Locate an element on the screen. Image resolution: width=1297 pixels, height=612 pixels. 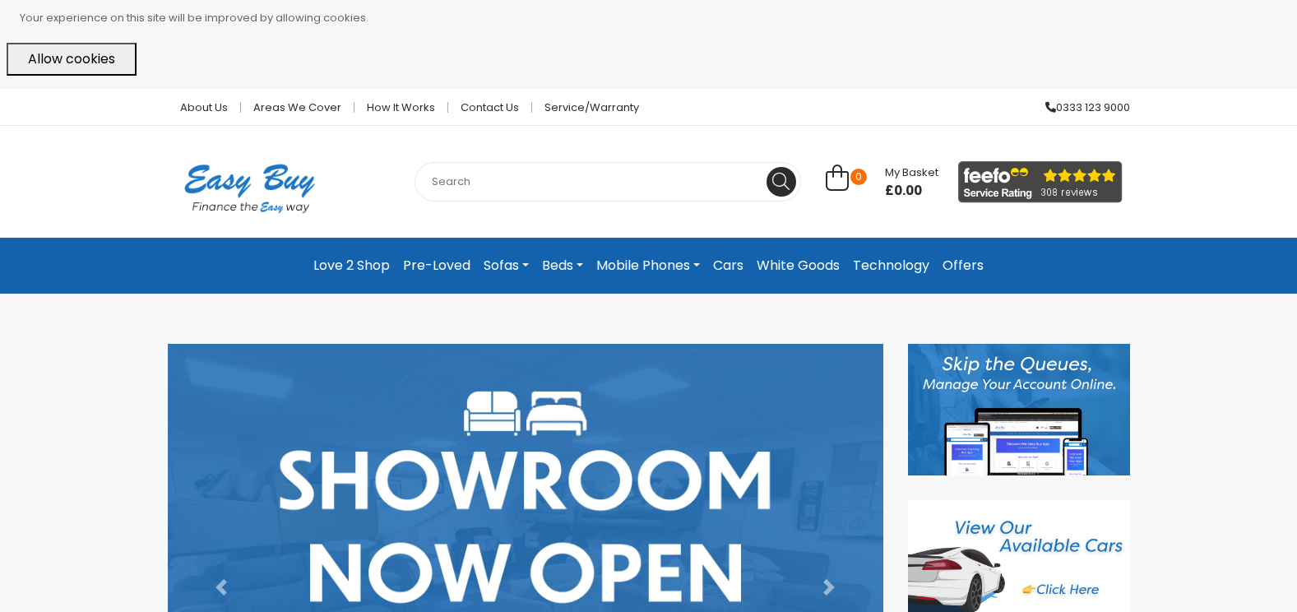
a: Contact Us is located at coordinates (490, 107).